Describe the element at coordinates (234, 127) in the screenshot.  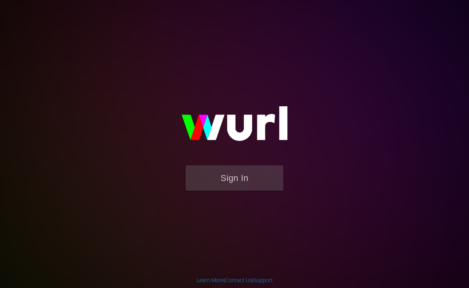
I see `img: wurl-logo-on-black-223613ac3d8ba8fe6dc639794a292ebdb59501304c7dfd60c99c58986ef67473.svg` at that location.